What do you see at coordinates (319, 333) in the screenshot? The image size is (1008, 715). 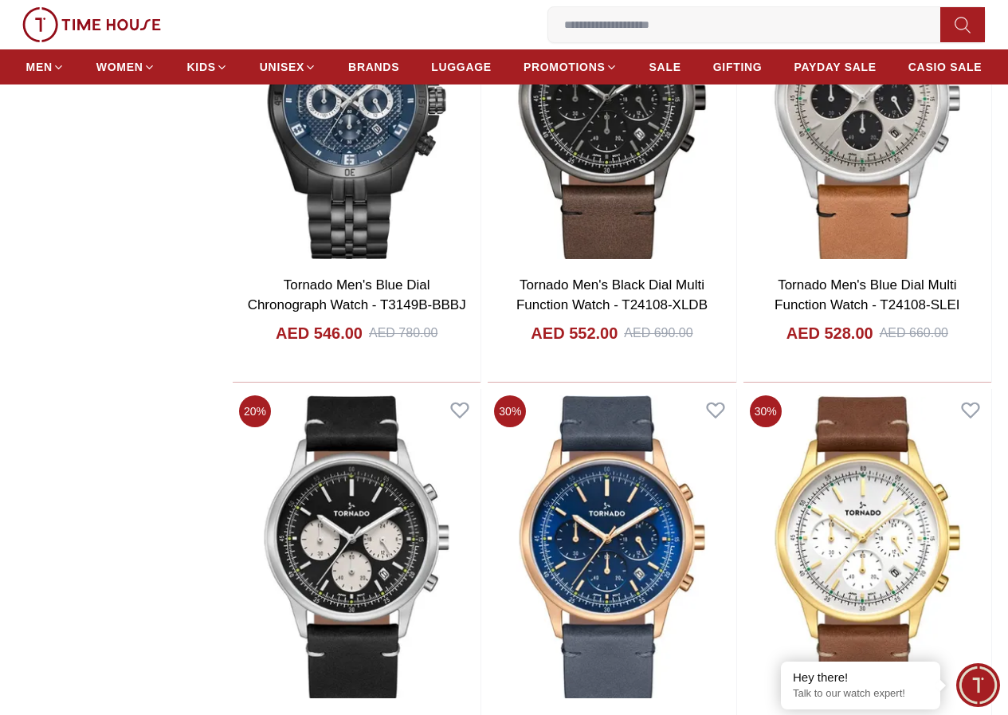 I see `h4: AED 546.00` at bounding box center [319, 333].